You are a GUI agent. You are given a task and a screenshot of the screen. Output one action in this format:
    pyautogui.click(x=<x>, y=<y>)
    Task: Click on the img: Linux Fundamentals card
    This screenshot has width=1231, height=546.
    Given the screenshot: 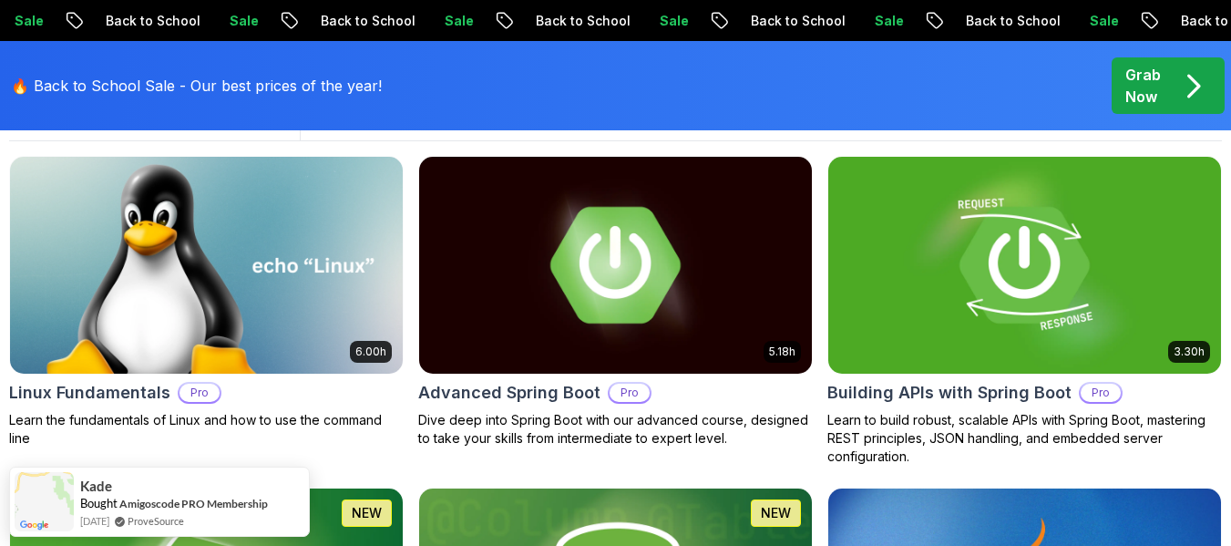 What is the action you would take?
    pyautogui.click(x=206, y=265)
    